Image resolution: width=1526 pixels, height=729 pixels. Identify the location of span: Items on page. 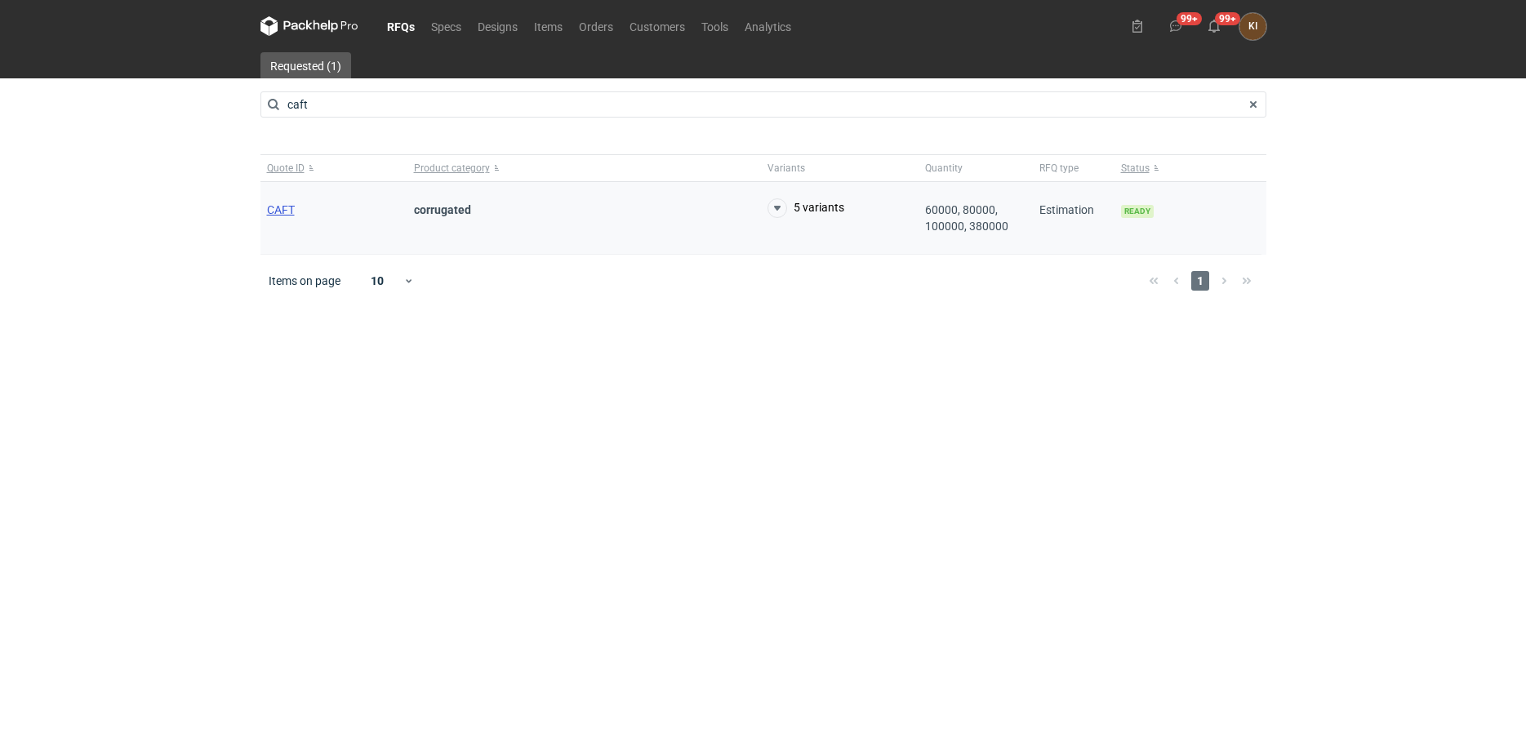
(305, 281).